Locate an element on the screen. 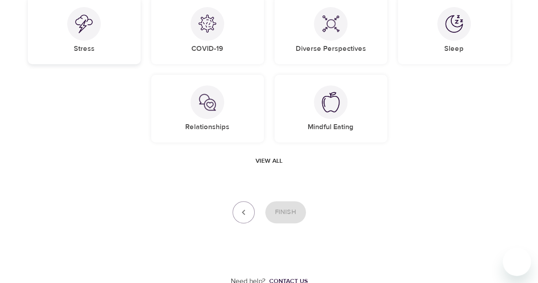  img: COVID-19 is located at coordinates (207, 23).